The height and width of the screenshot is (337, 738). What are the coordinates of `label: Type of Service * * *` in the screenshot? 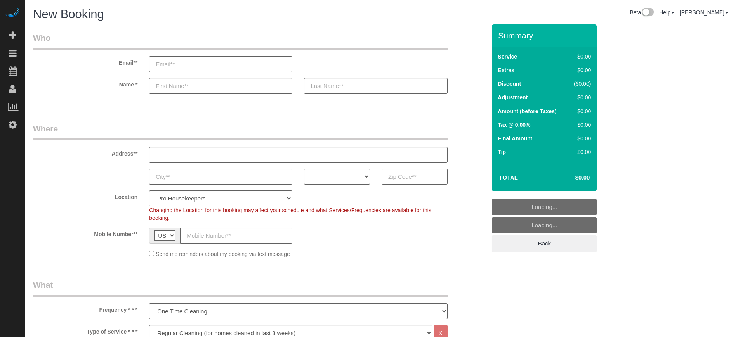 It's located at (85, 330).